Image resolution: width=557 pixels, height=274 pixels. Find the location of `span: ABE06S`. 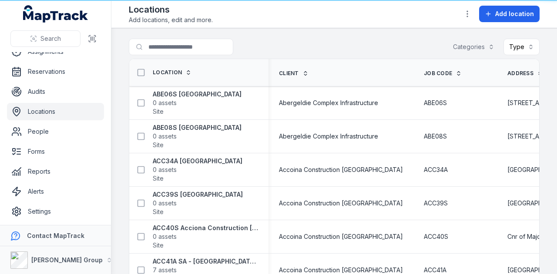

span: ABE06S is located at coordinates (435, 103).